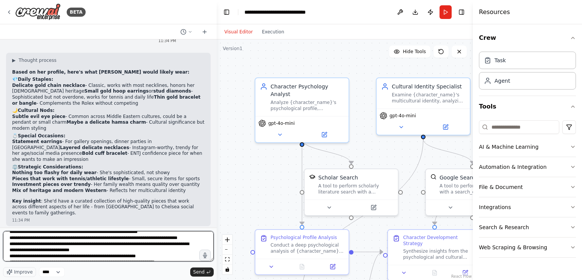 The height and width of the screenshot is (280, 582). What do you see at coordinates (228, 240) in the screenshot?
I see `button: zoom in` at bounding box center [228, 240].